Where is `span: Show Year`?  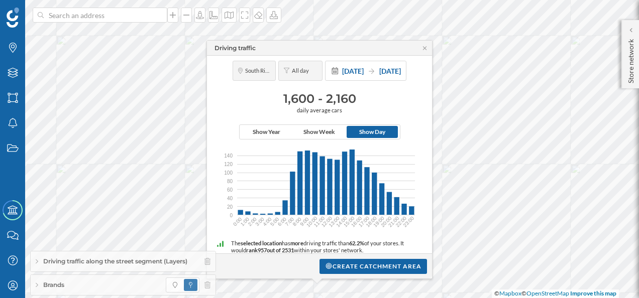
span: Show Year is located at coordinates (266, 132).